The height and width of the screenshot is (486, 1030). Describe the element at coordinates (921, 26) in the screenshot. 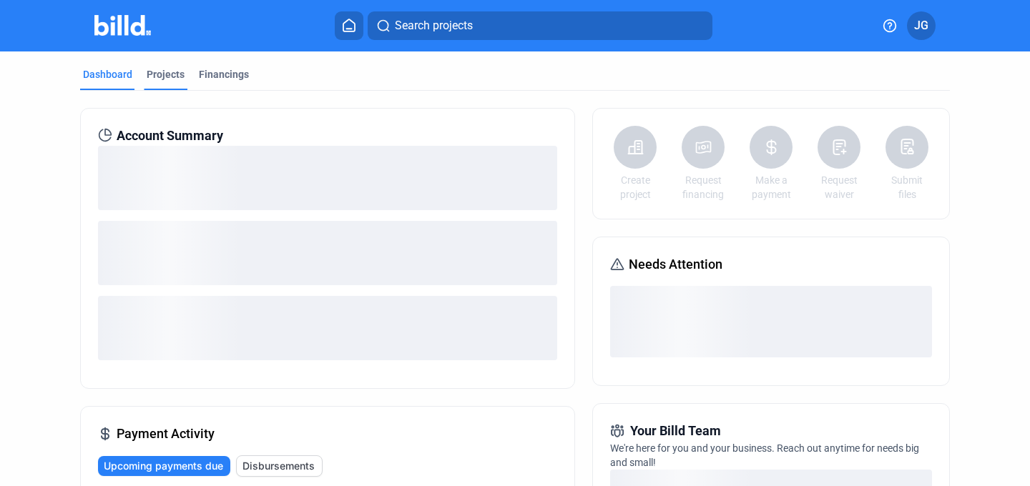

I see `button: JG` at that location.